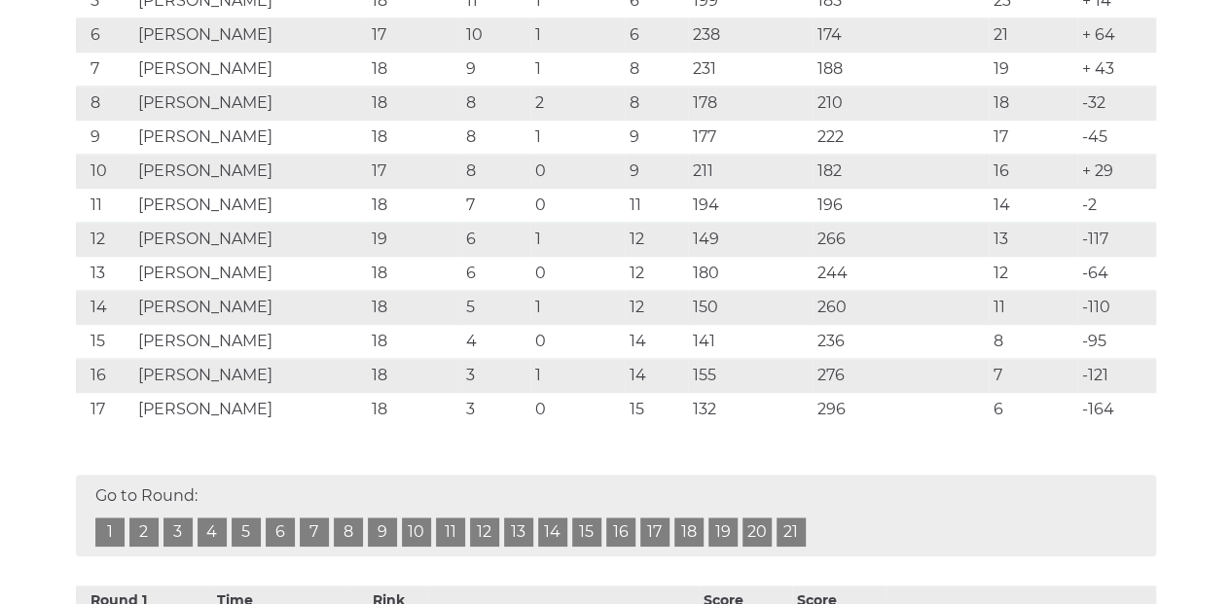  What do you see at coordinates (1116, 273) in the screenshot?
I see `td: -64` at bounding box center [1116, 273].